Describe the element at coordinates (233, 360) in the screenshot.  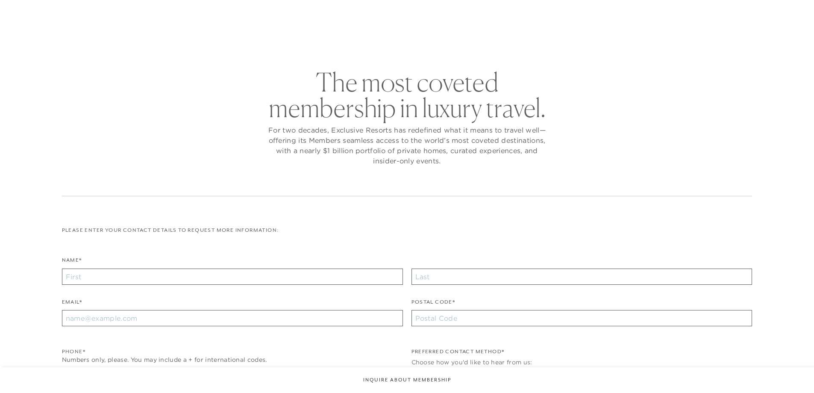
I see `div: Numbers only, please. You may include a + for international codes.` at that location.